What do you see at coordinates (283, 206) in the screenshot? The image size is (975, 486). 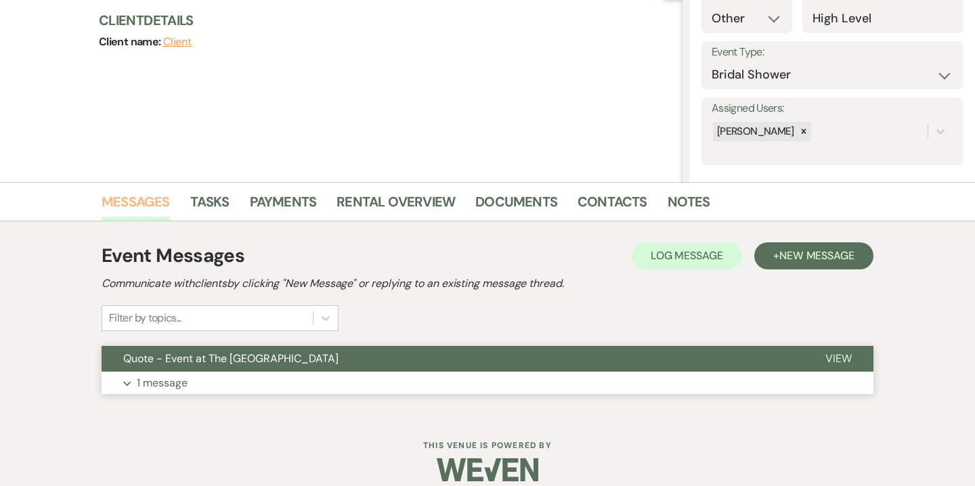 I see `a: Payments` at bounding box center [283, 206].